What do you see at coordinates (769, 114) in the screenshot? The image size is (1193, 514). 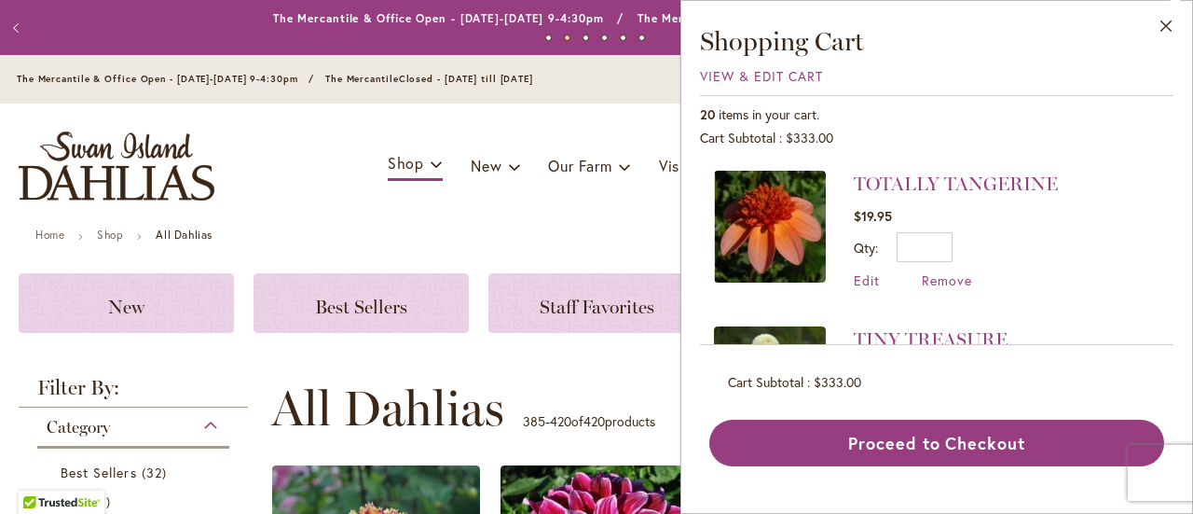 I see `span: items in your cart.` at bounding box center [769, 114].